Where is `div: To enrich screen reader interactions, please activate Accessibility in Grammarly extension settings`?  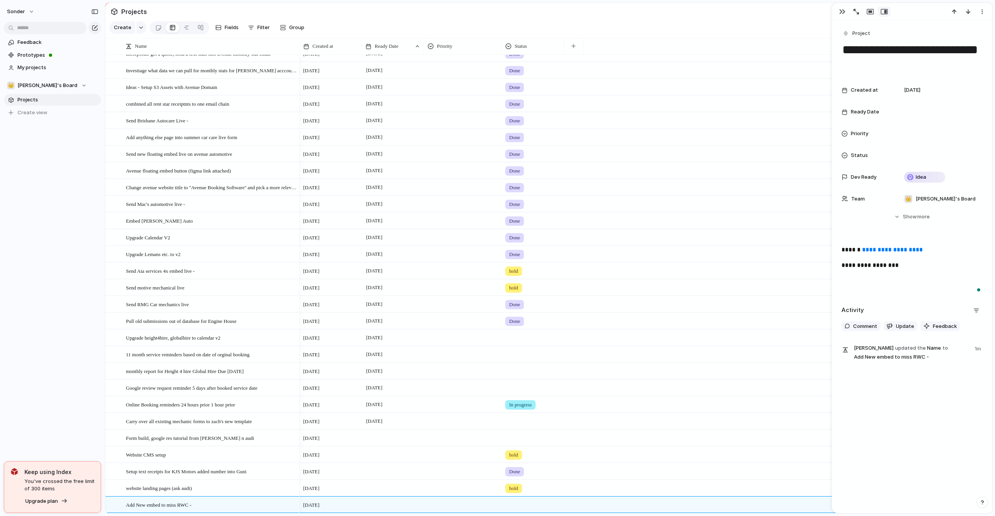 div: To enrich screen reader interactions, please activate Accessibility in Grammarly extension settings is located at coordinates (912, 270).